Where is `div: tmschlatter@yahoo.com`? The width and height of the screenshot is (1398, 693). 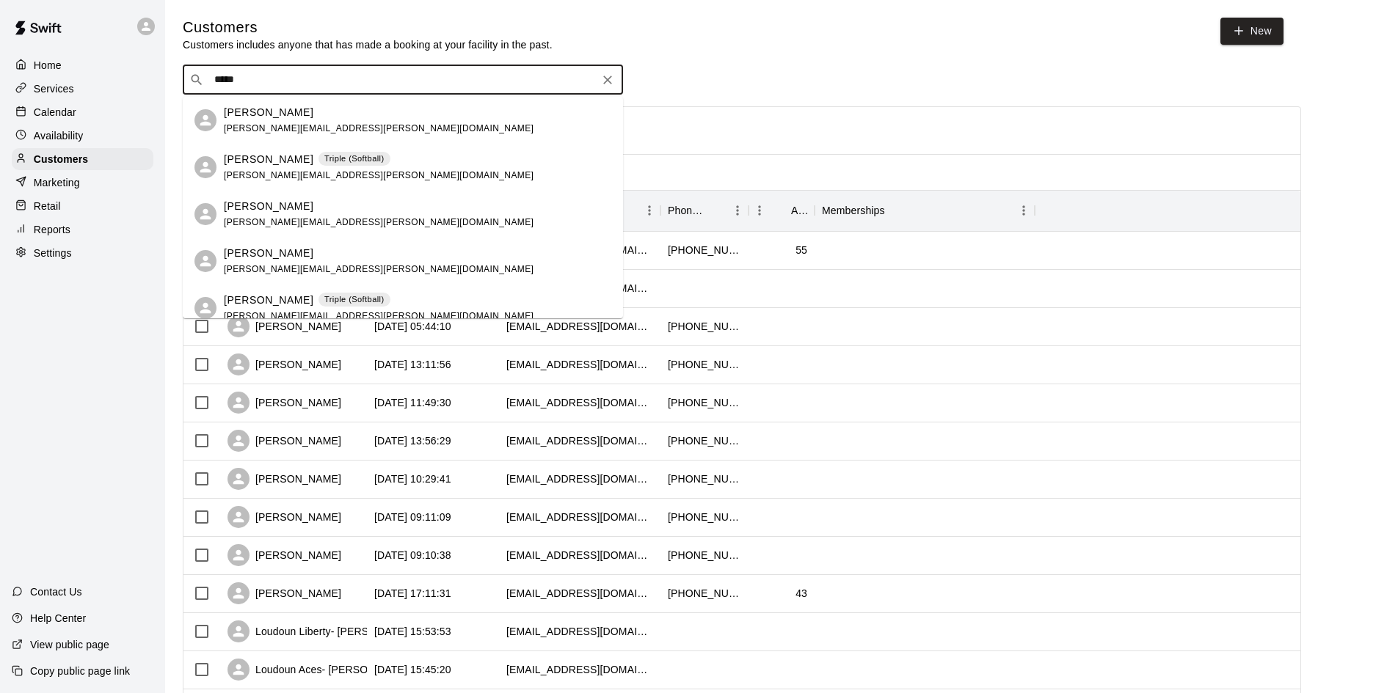 div: tmschlatter@yahoo.com is located at coordinates (580, 365).